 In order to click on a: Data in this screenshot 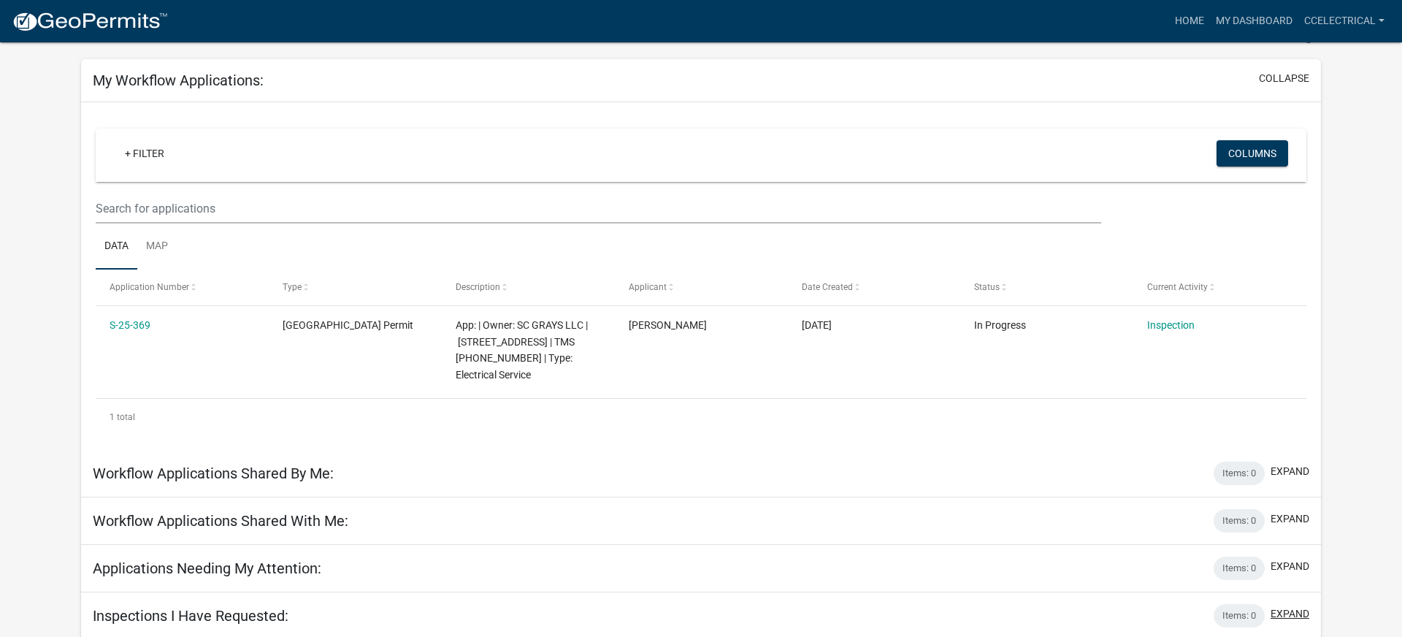, I will do `click(116, 247)`.